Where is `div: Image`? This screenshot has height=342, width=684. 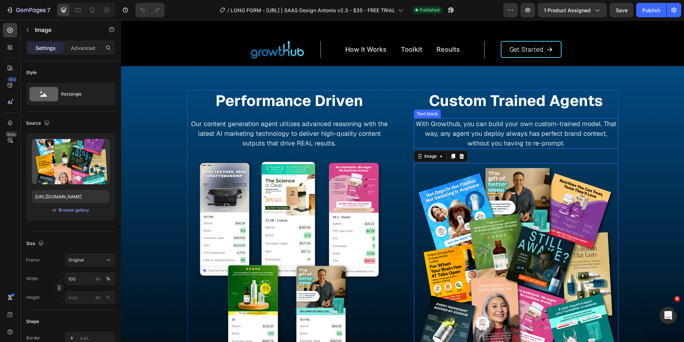
div: Image is located at coordinates (309, 136).